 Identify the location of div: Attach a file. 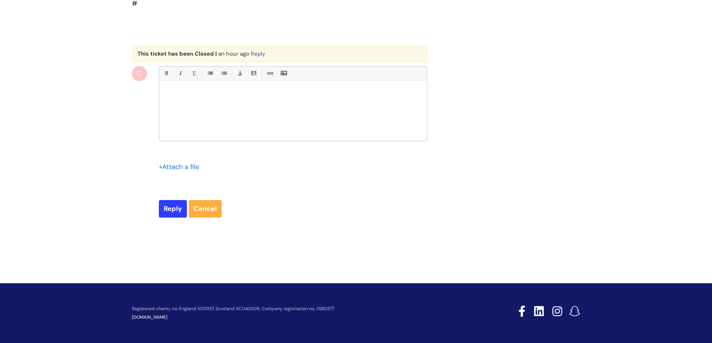
(181, 167).